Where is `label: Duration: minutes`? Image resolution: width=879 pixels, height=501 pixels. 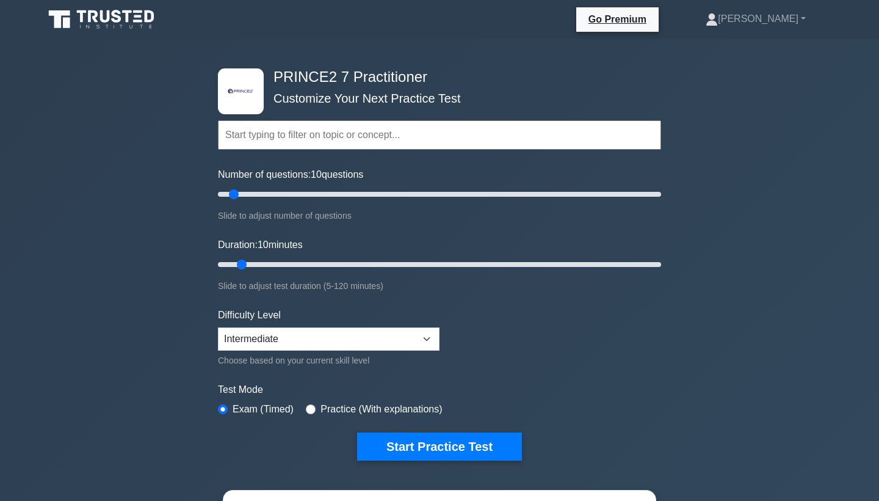 label: Duration: minutes is located at coordinates (260, 245).